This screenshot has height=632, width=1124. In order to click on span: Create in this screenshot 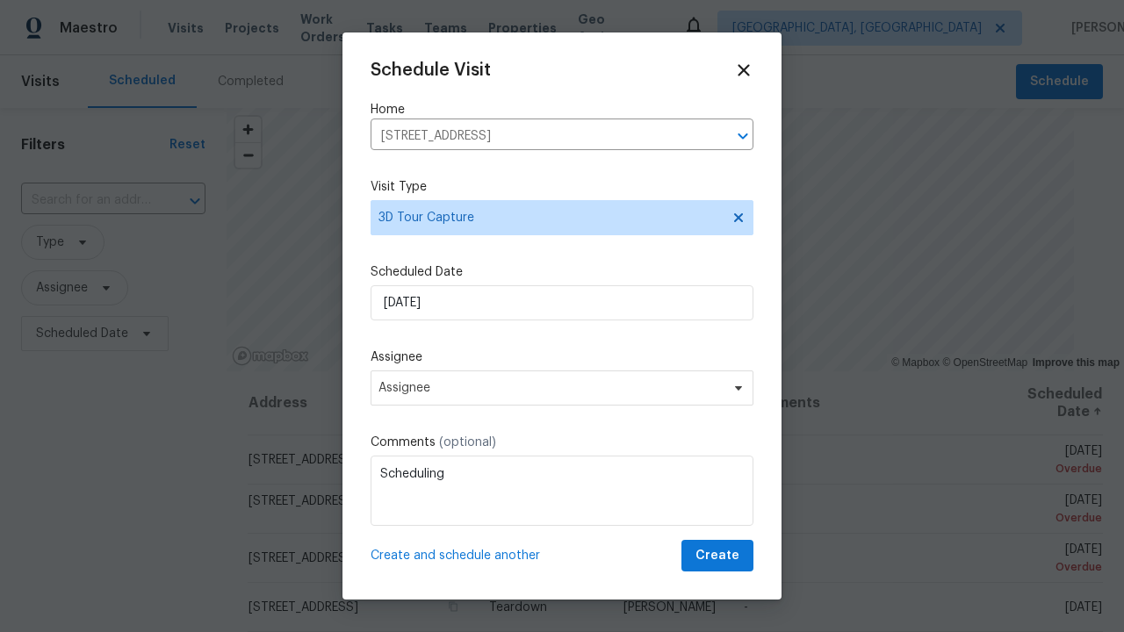, I will do `click(718, 556)`.